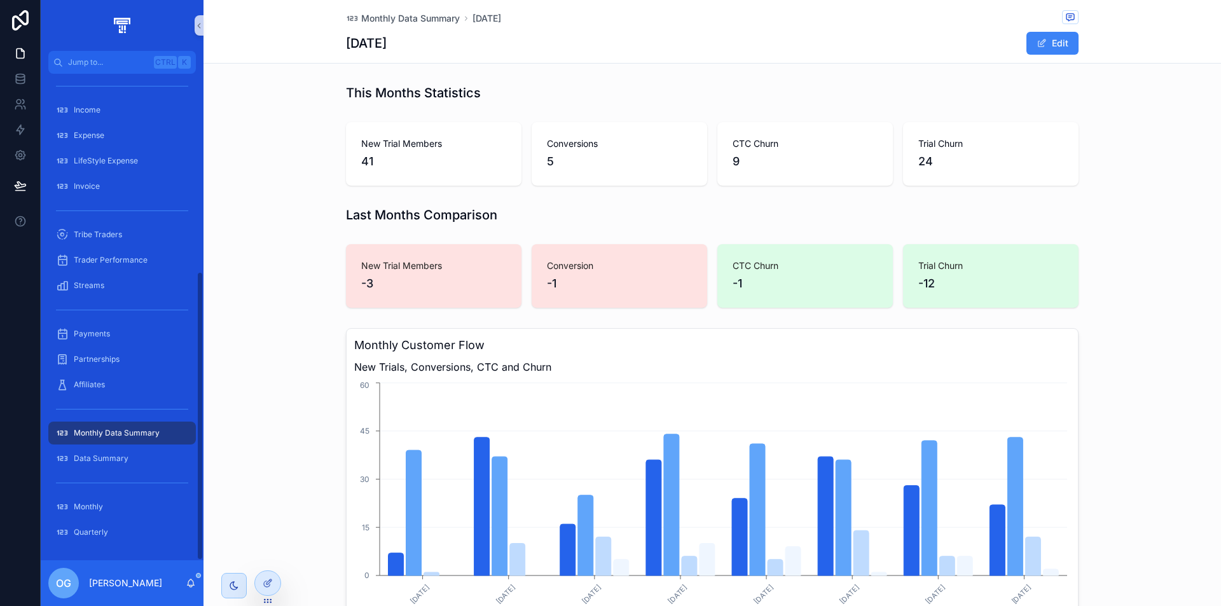  What do you see at coordinates (97, 359) in the screenshot?
I see `span: Partnerships` at bounding box center [97, 359].